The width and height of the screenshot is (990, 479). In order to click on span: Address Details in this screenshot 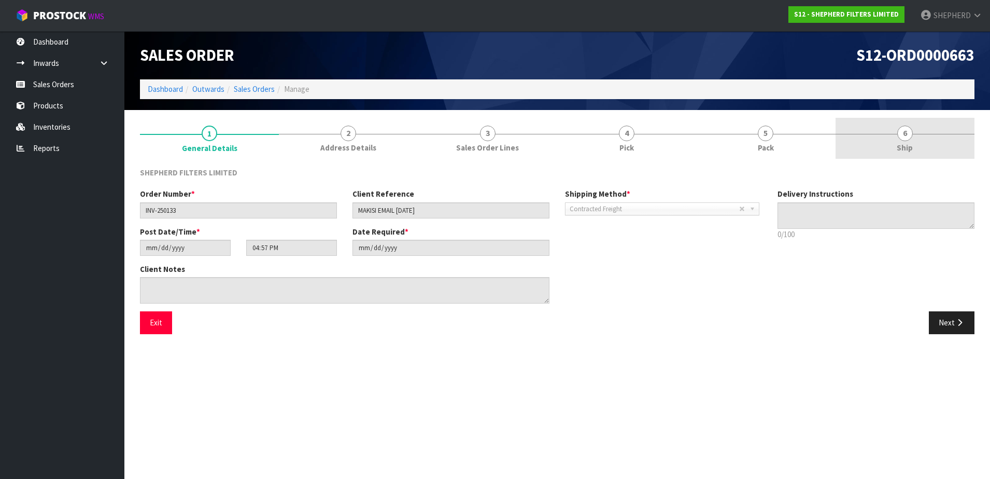, I will do `click(348, 147)`.